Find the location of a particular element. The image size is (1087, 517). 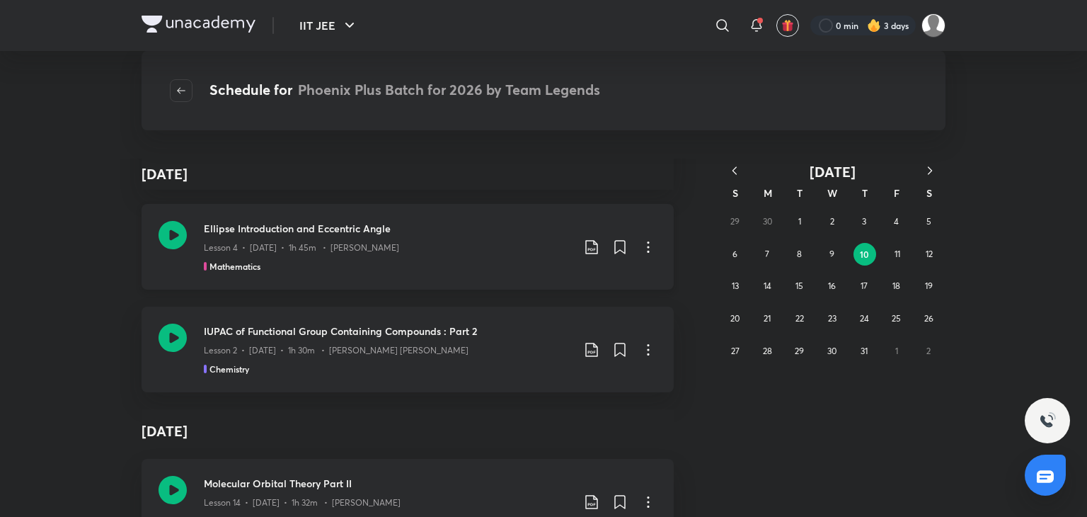

abbr: July 30, 2025 is located at coordinates (832, 350).